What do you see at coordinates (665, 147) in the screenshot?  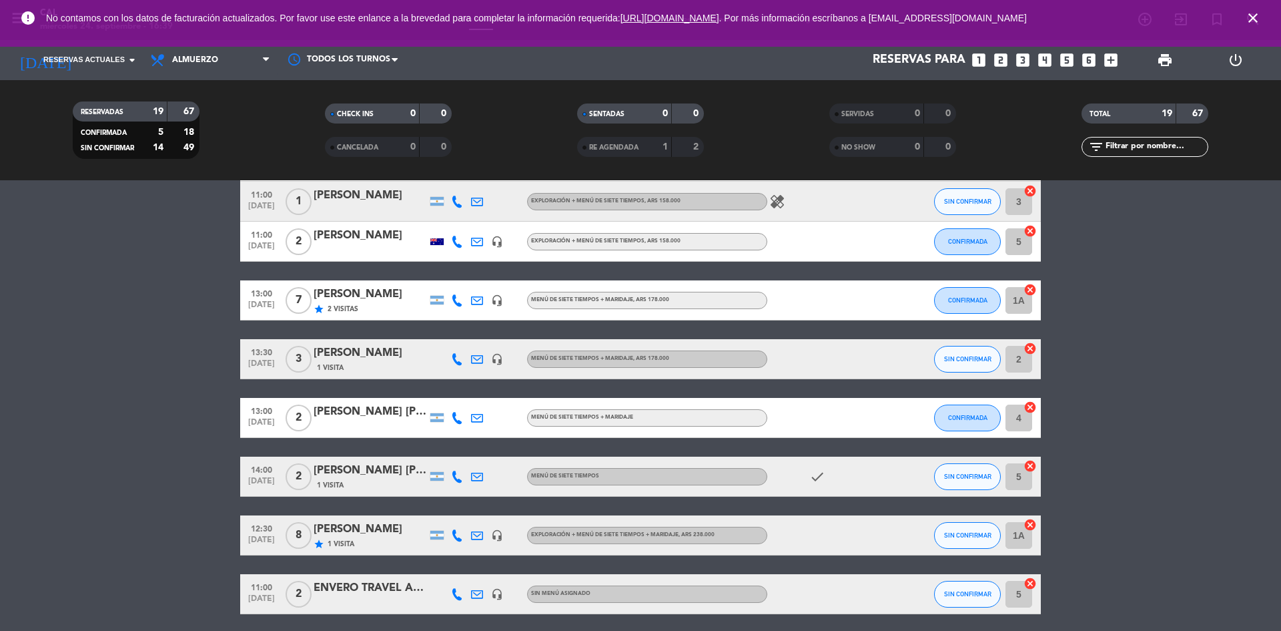 I see `strong: 1` at bounding box center [665, 147].